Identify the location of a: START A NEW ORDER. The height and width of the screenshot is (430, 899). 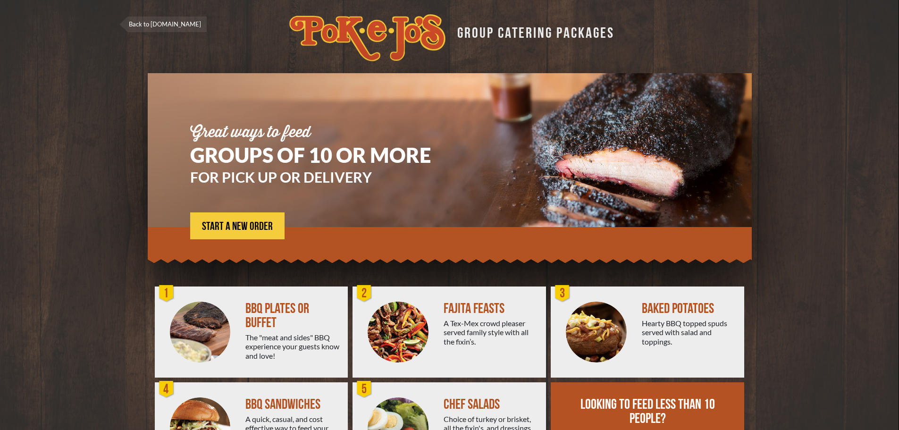
(238, 226).